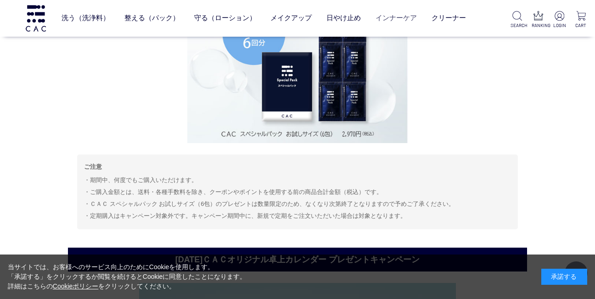  I want to click on img: logo, so click(36, 18).